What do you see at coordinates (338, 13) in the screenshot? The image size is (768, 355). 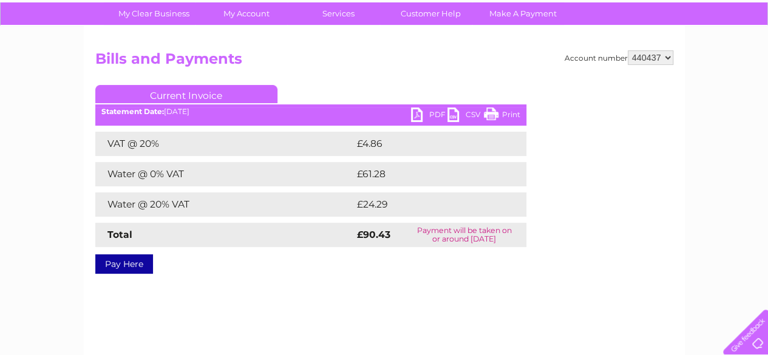 I see `a: Services` at bounding box center [338, 13].